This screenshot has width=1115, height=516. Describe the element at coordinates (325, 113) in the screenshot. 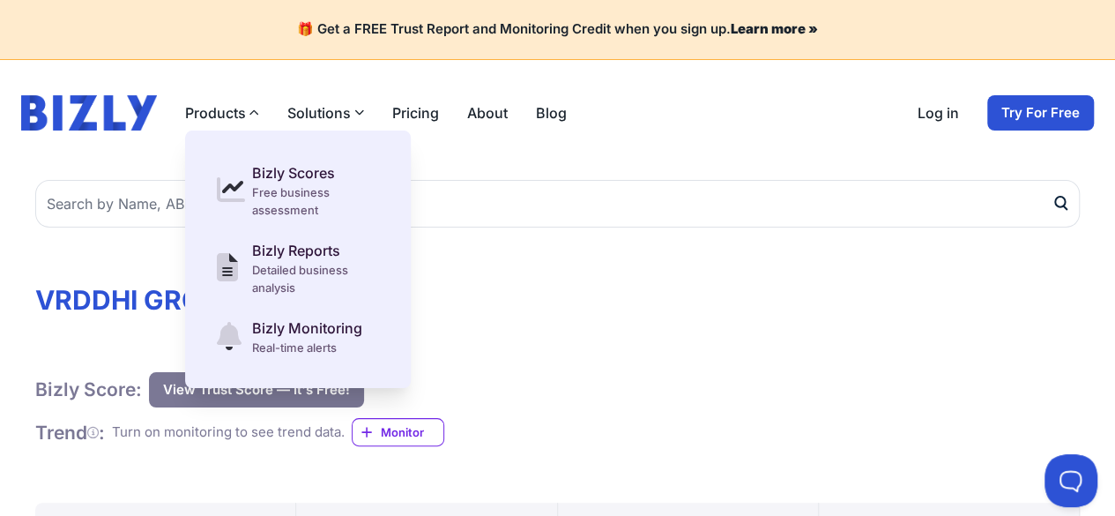

I see `button: Solutions` at that location.